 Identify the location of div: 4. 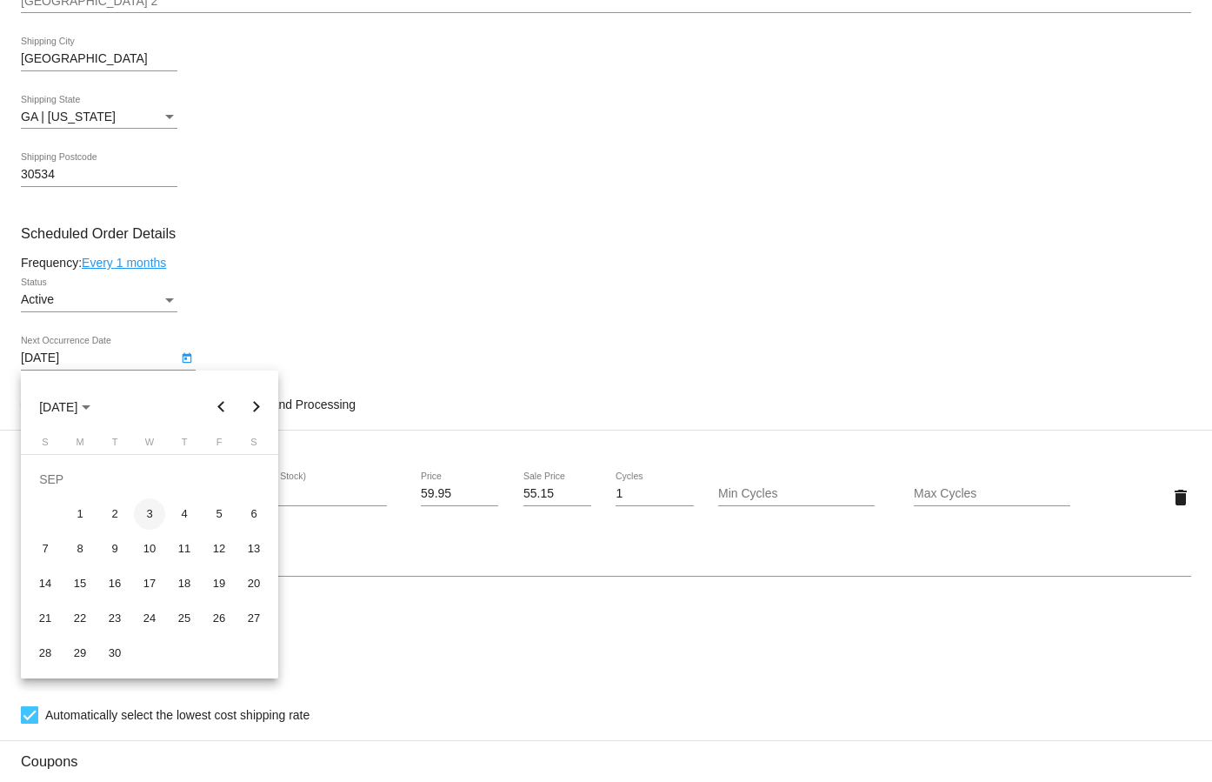
(184, 514).